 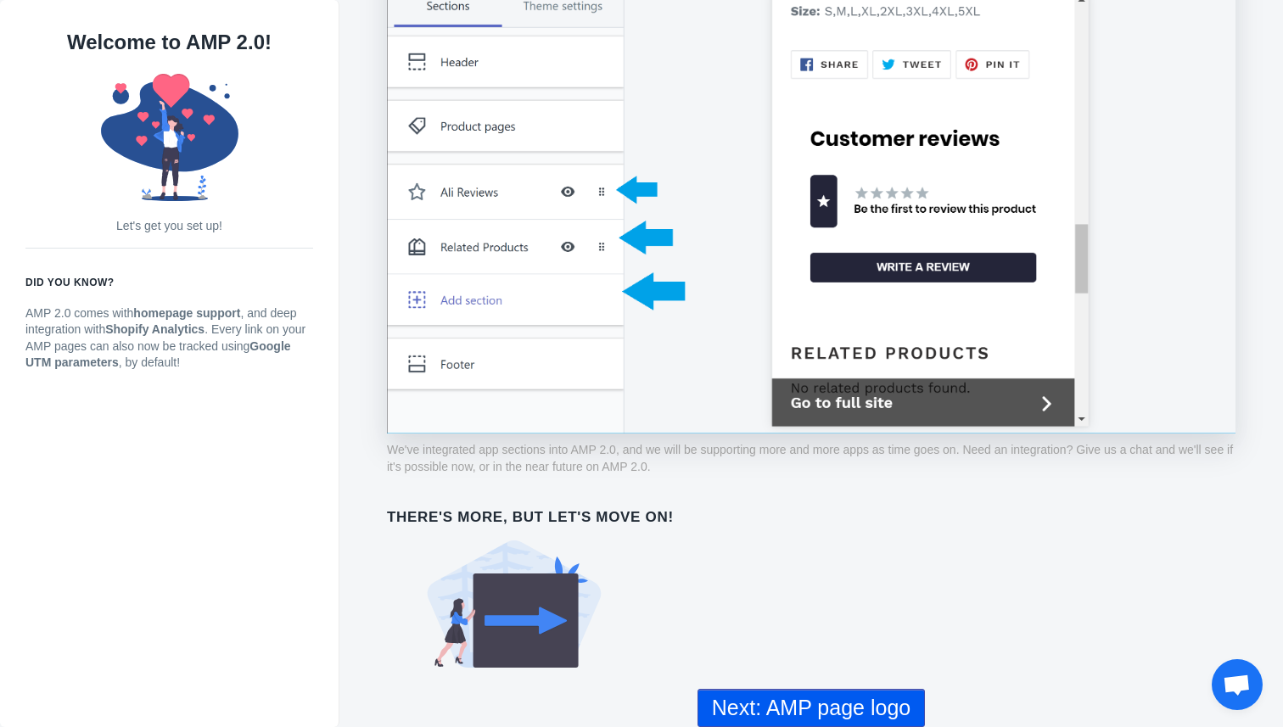 I want to click on button: Next: AMP page logo, so click(x=811, y=708).